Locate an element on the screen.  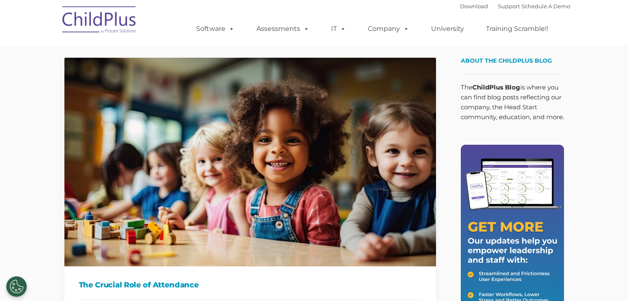
strong: ChildPlus Blog is located at coordinates (496, 87).